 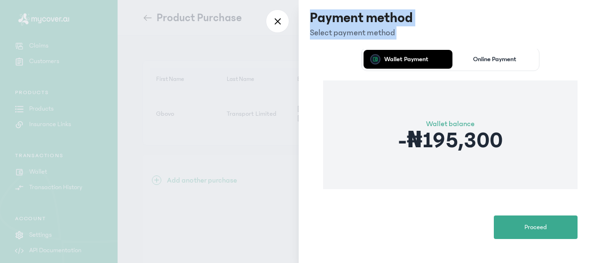 What do you see at coordinates (536, 227) in the screenshot?
I see `button: Proceed` at bounding box center [536, 227].